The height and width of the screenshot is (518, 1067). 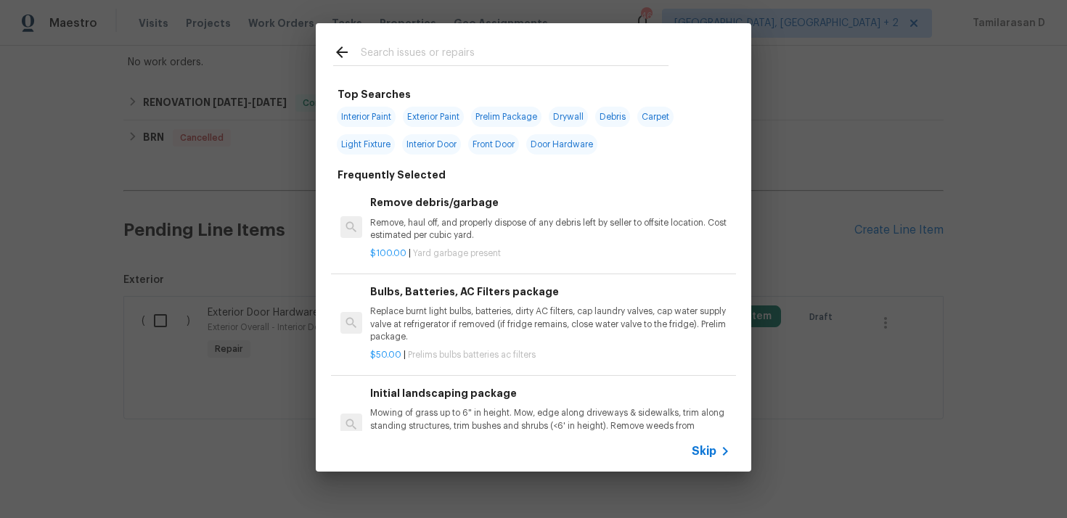 What do you see at coordinates (656, 117) in the screenshot?
I see `span: Carpet` at bounding box center [656, 117].